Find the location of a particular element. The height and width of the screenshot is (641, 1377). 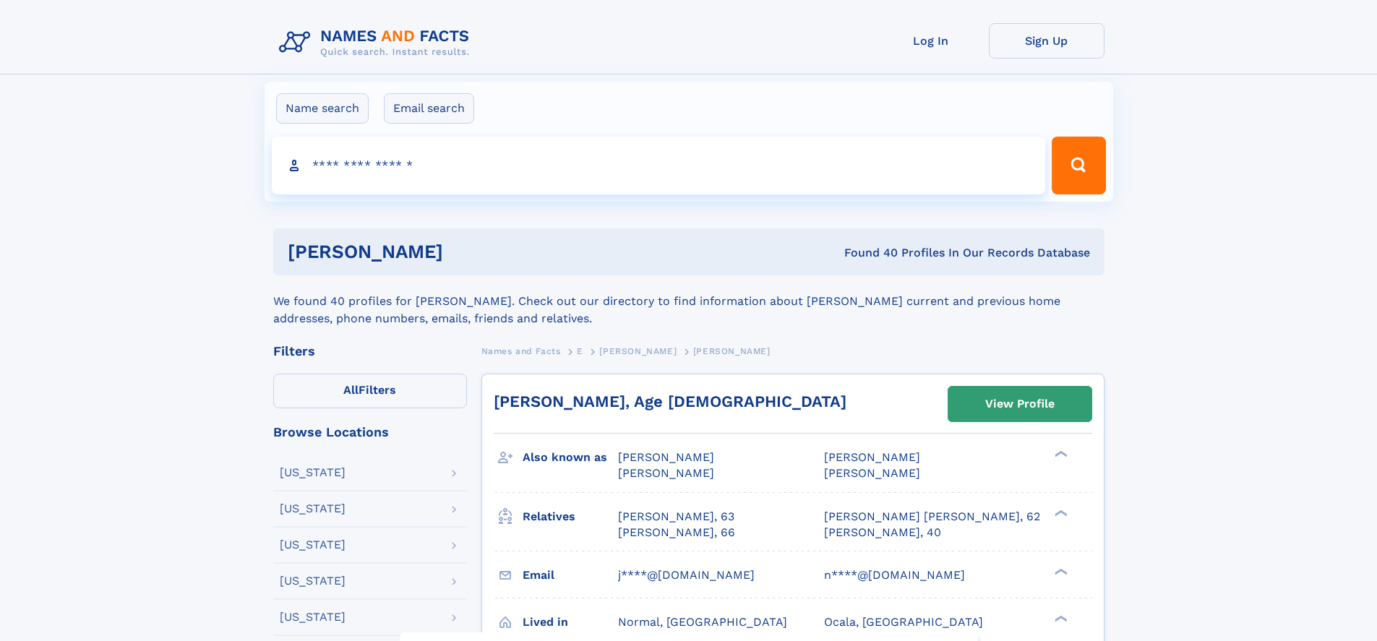

h3: Relatives is located at coordinates (570, 517).